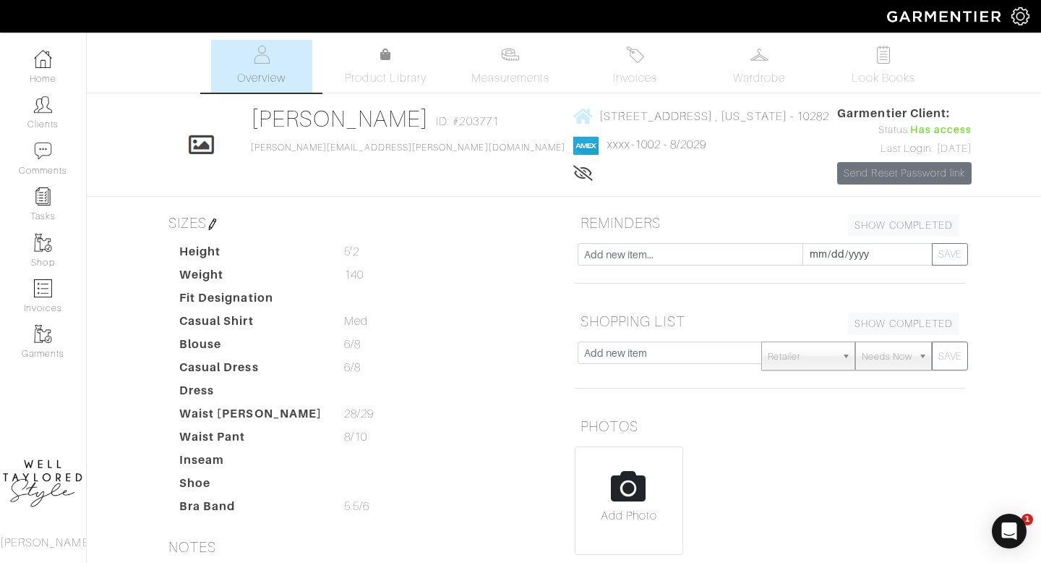 This screenshot has height=563, width=1041. What do you see at coordinates (251, 255) in the screenshot?
I see `dt: Height` at bounding box center [251, 255].